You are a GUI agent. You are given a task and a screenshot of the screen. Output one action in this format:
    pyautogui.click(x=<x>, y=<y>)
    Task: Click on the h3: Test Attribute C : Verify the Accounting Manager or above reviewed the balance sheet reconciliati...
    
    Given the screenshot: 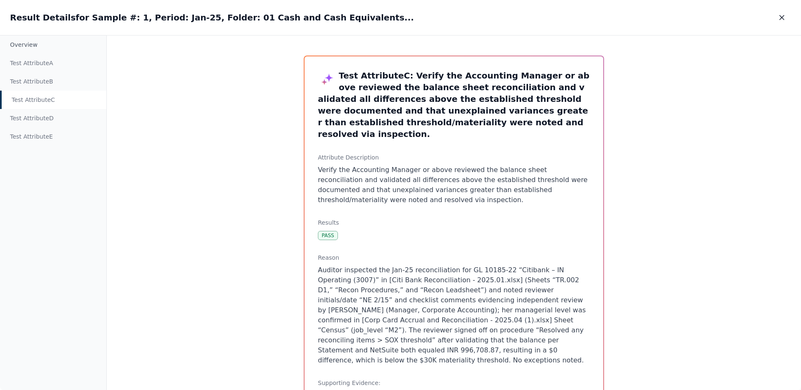 What is the action you would take?
    pyautogui.click(x=454, y=105)
    